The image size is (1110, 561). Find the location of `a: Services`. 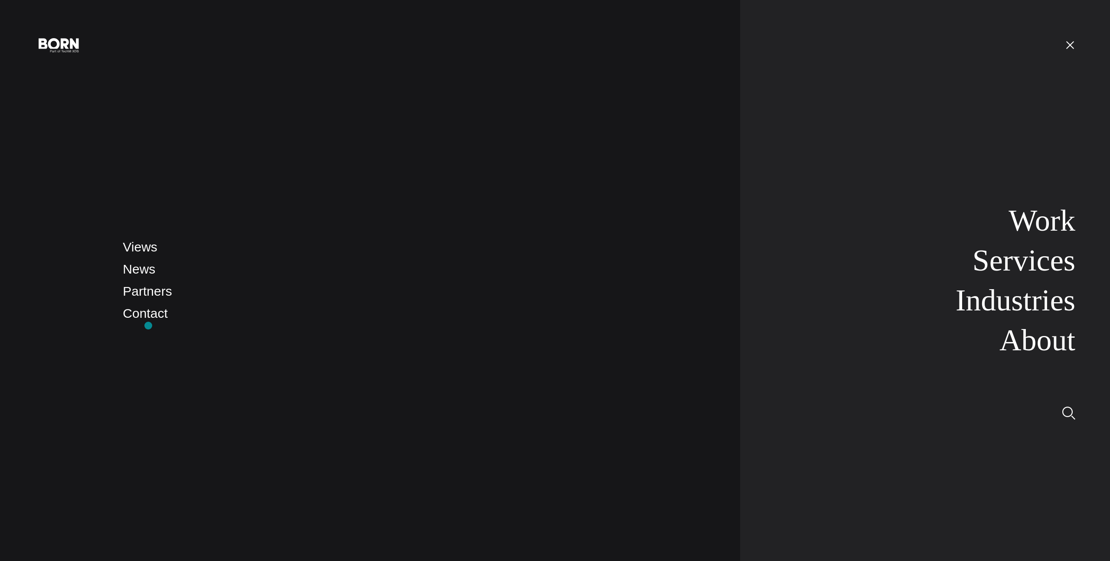

a: Services is located at coordinates (1024, 260).